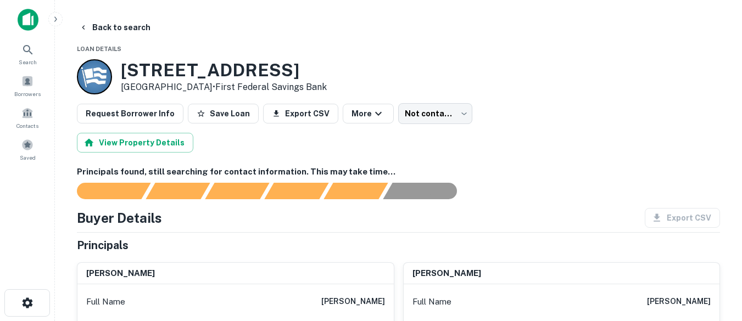 The image size is (742, 321). Describe the element at coordinates (99, 49) in the screenshot. I see `span: Loan Details` at that location.